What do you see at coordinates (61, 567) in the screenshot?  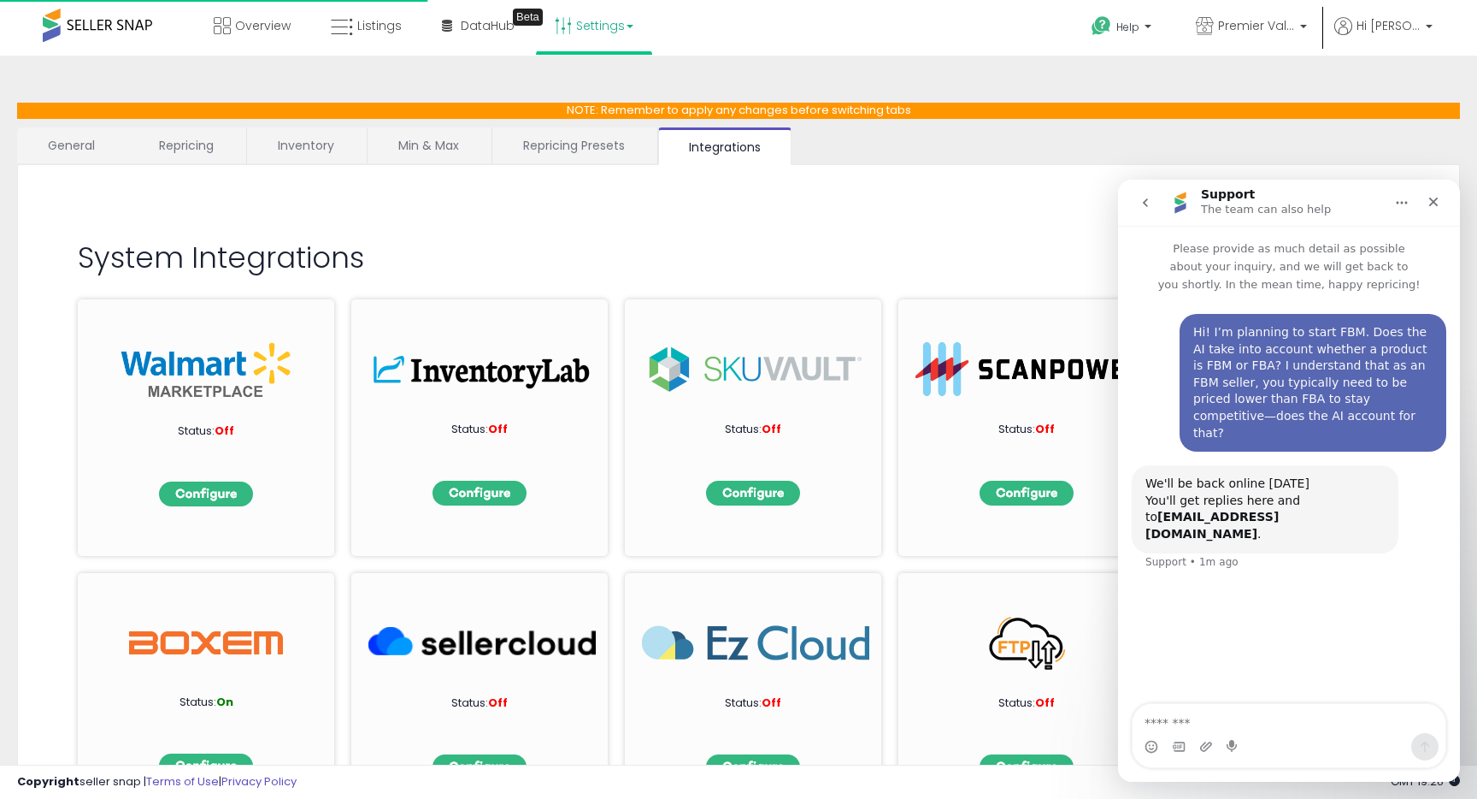 I see `button: Gif picker` at bounding box center [61, 567].